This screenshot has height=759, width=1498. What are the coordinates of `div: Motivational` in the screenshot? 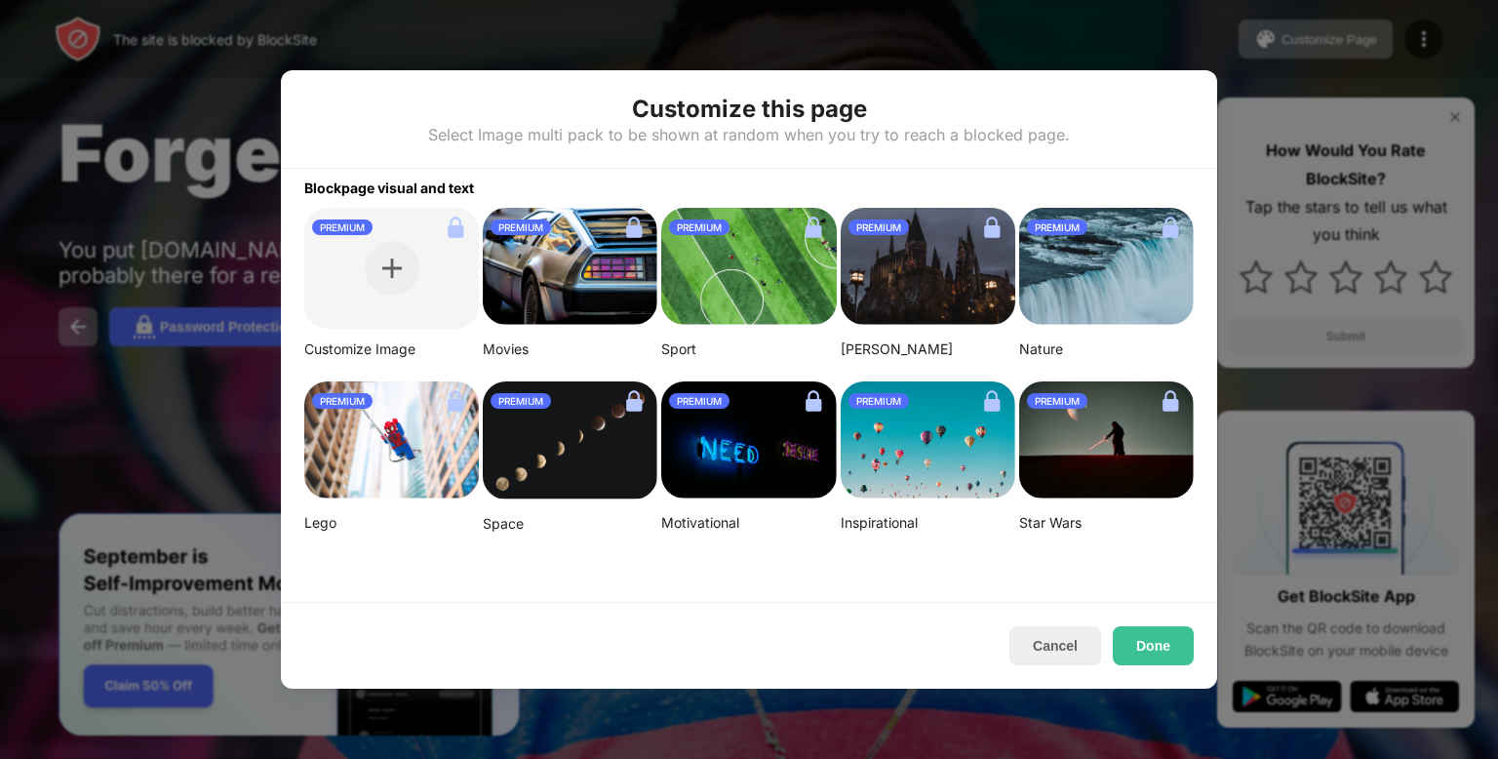 It's located at (748, 523).